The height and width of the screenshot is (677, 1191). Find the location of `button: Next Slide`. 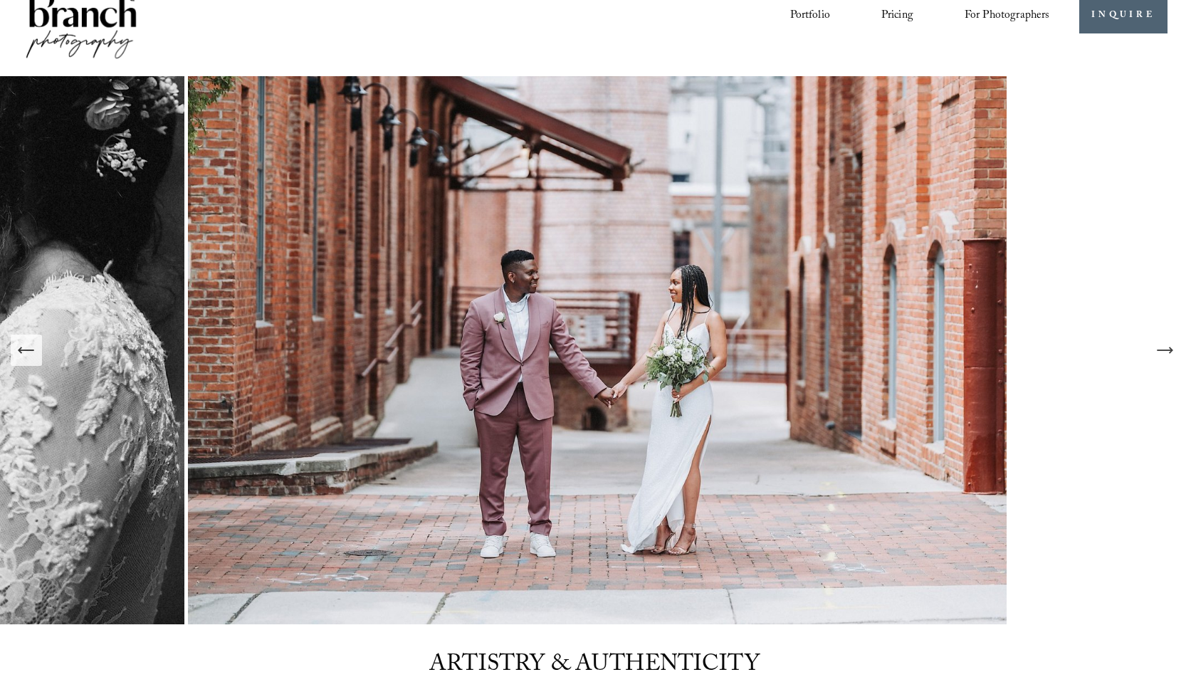

button: Next Slide is located at coordinates (1164, 350).